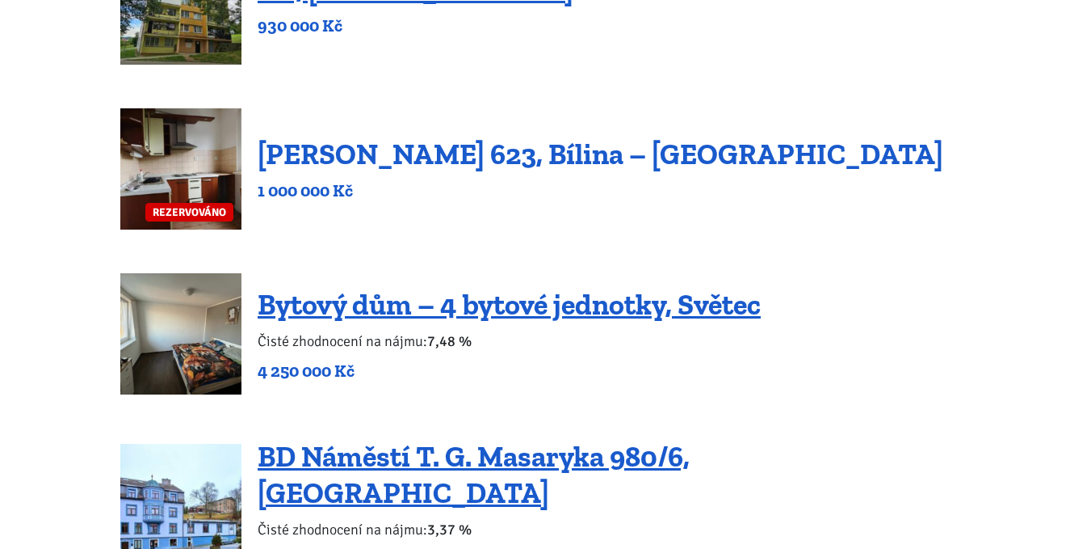  I want to click on span: REZERVOVÁNO, so click(189, 212).